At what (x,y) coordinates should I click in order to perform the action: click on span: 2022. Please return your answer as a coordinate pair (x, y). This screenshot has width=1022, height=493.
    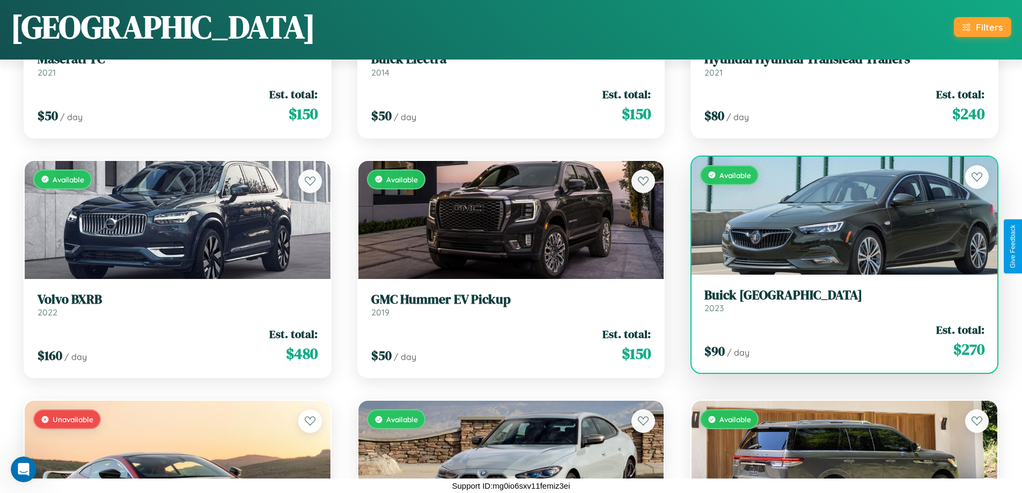
    Looking at the image, I should click on (47, 312).